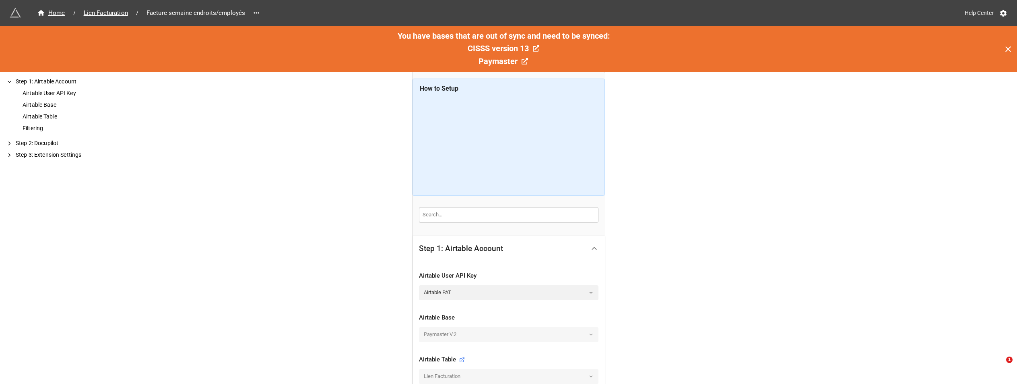  I want to click on b: How to Setup, so click(439, 88).